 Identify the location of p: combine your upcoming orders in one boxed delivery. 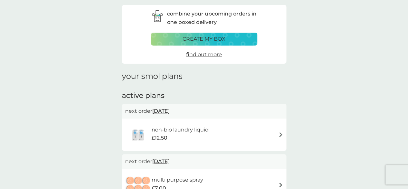
(212, 18).